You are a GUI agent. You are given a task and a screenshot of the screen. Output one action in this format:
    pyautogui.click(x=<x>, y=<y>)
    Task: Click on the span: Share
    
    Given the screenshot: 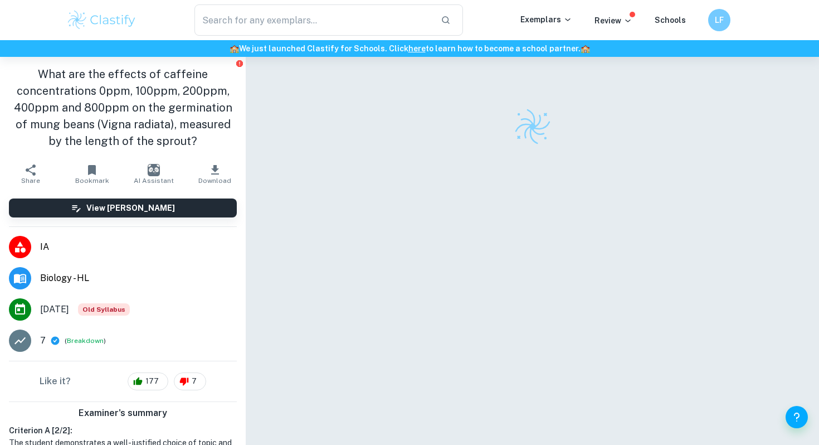 What is the action you would take?
    pyautogui.click(x=31, y=181)
    